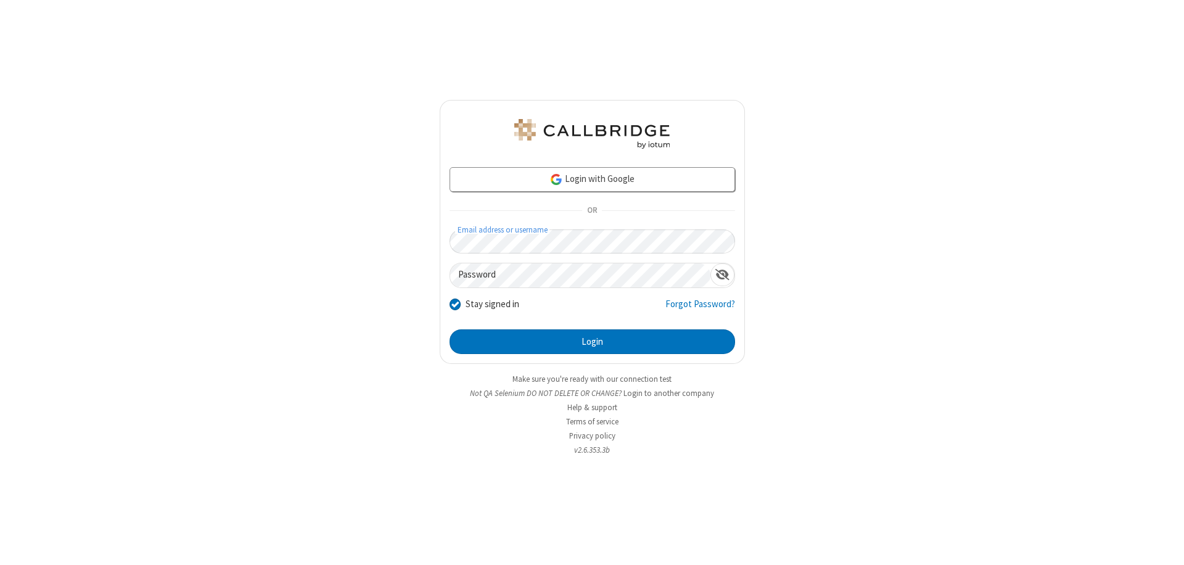  I want to click on li: v2.6.353.3b, so click(592, 450).